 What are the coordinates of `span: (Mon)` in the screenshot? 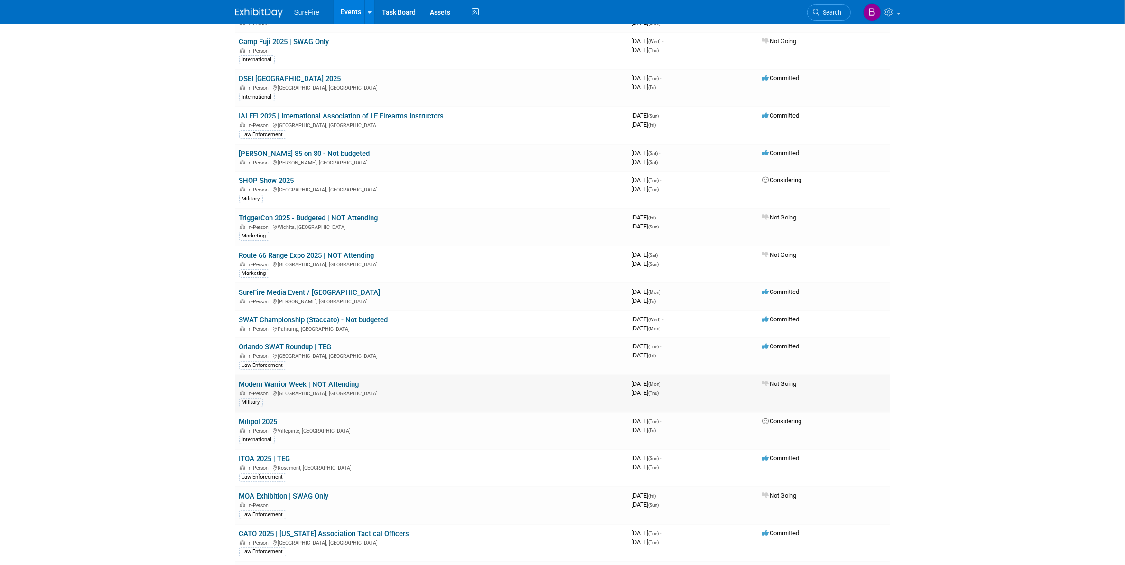 It's located at (655, 384).